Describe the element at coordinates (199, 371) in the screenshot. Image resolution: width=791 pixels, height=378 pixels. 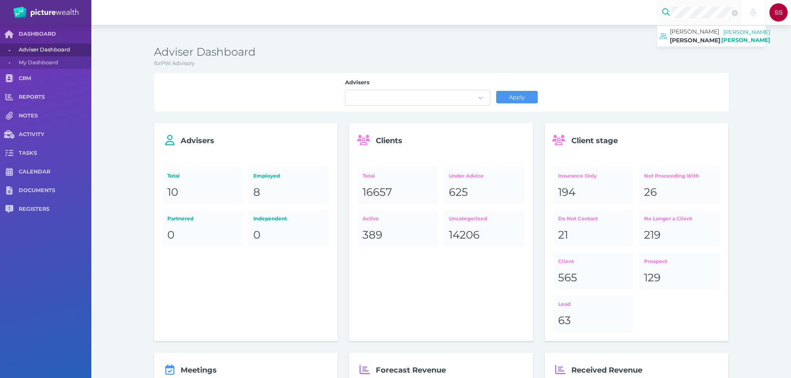
I see `span: Meetings` at that location.